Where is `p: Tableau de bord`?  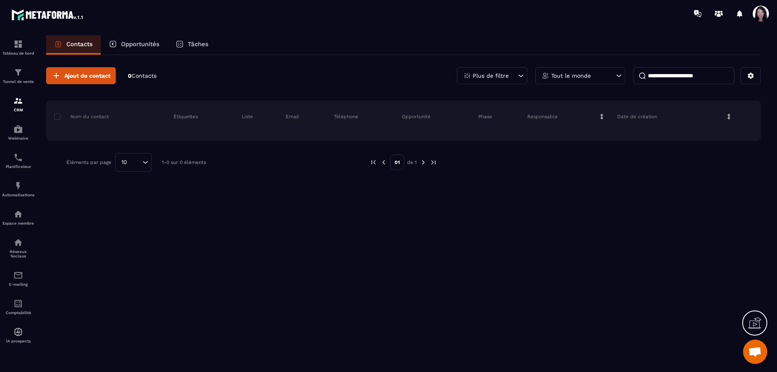 p: Tableau de bord is located at coordinates (18, 53).